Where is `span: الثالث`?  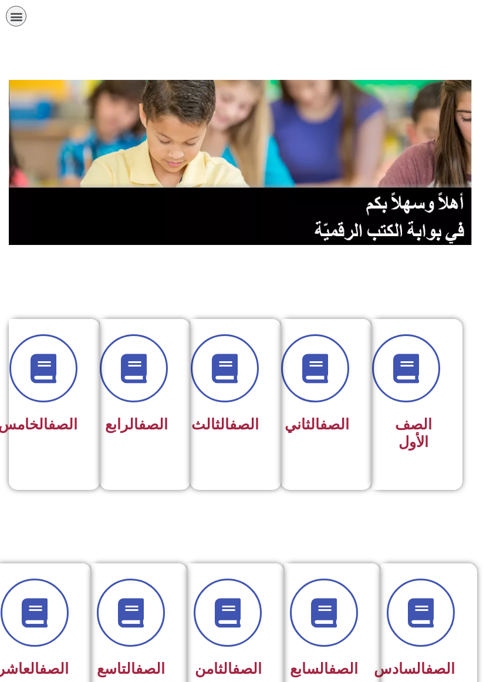 span: الثالث is located at coordinates (225, 424).